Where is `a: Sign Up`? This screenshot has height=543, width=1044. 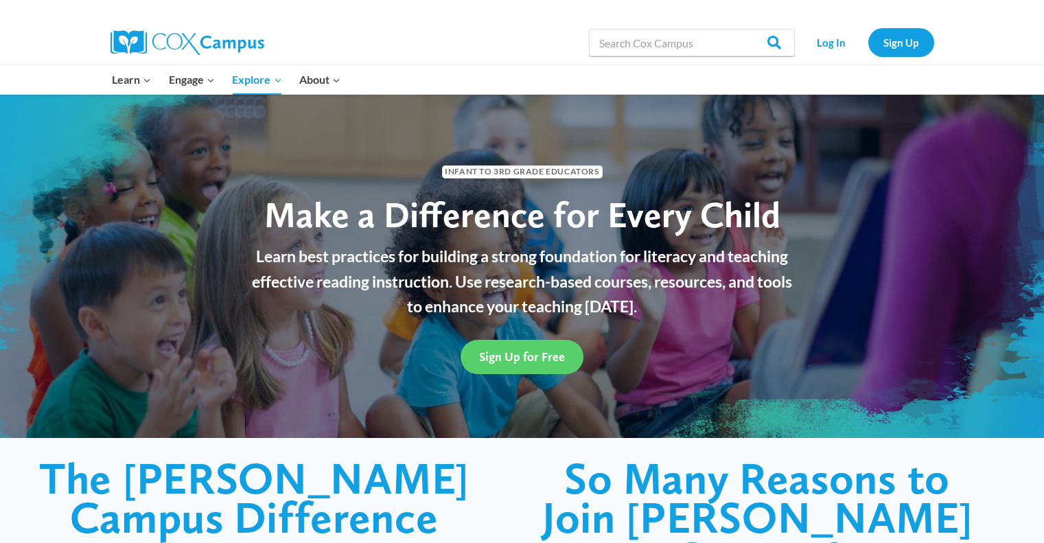
a: Sign Up is located at coordinates (901, 42).